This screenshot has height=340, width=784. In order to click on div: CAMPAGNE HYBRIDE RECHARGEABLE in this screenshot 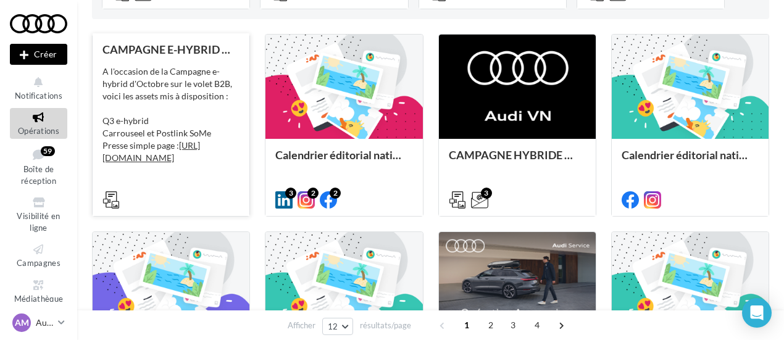, I will do `click(518, 161)`.